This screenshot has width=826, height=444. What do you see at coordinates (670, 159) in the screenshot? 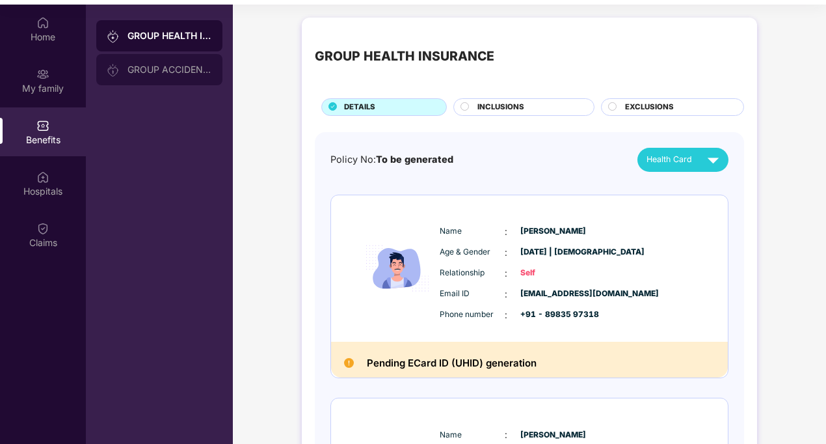
I see `span: Health Card` at bounding box center [670, 159].